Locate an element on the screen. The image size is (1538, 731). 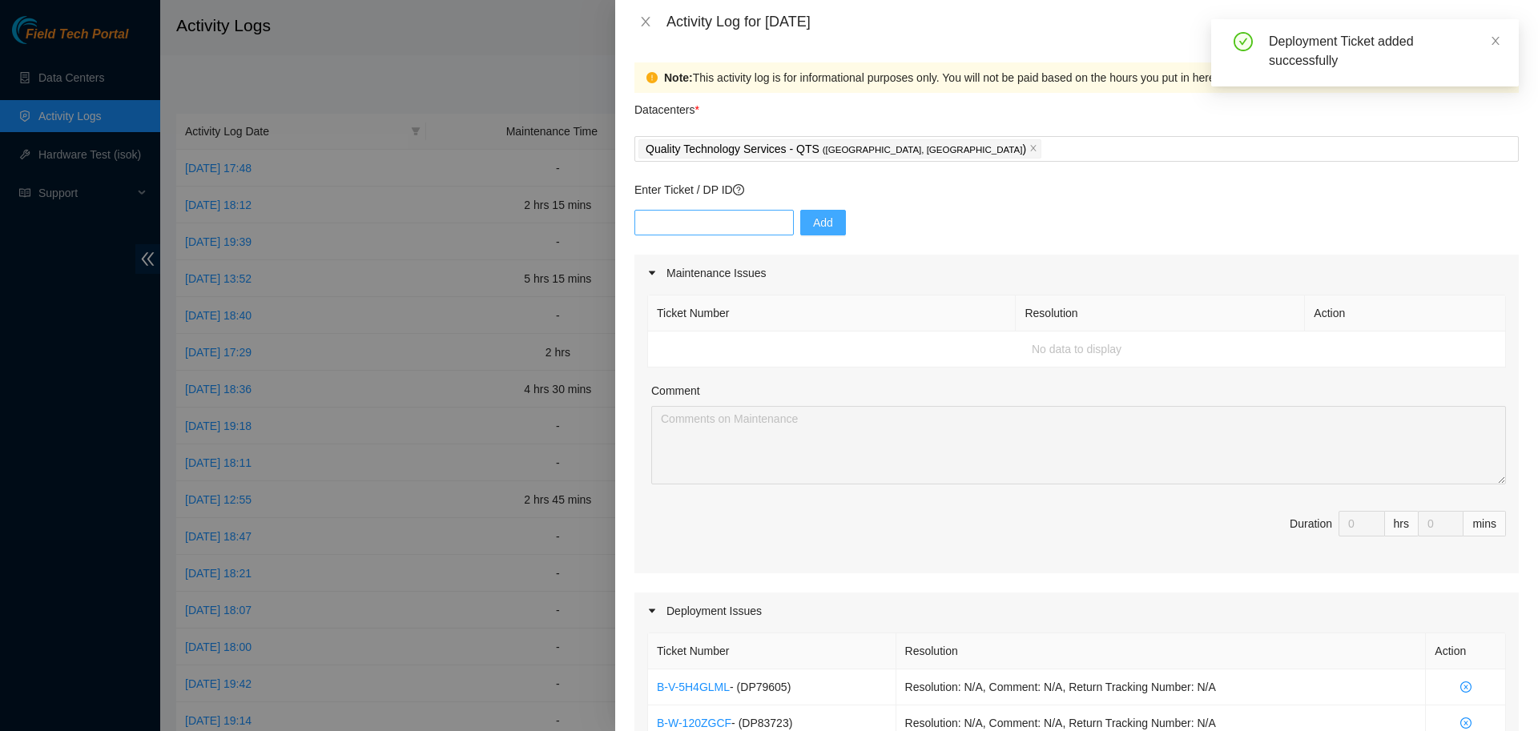
span: exclamation-circle is located at coordinates (652, 78).